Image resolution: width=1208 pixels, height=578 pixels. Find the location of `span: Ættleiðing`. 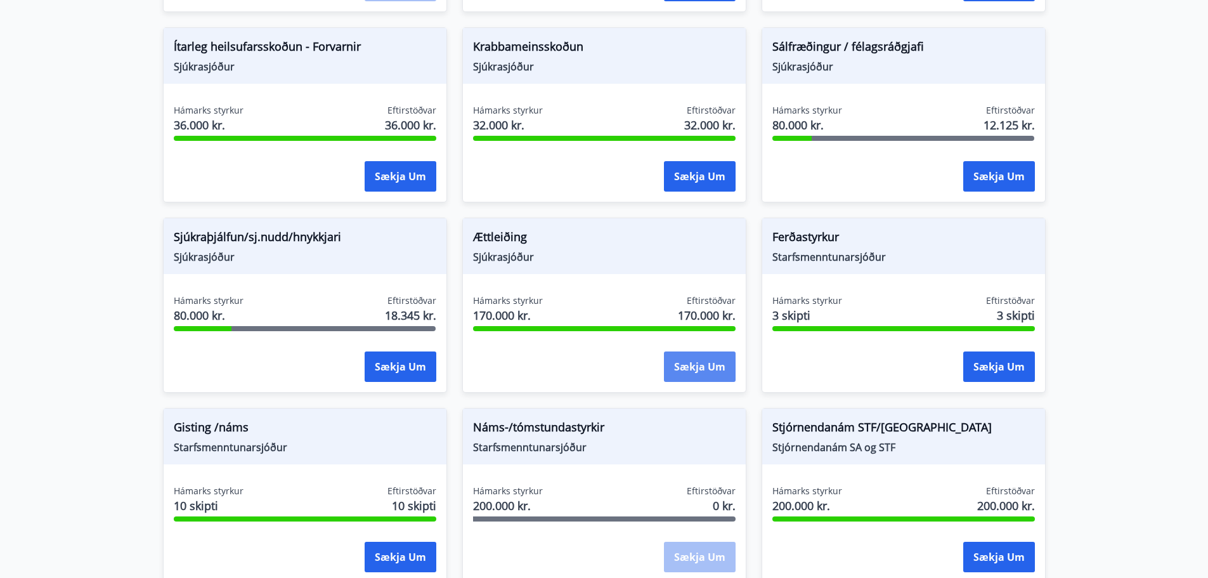

span: Ættleiðing is located at coordinates (604, 239).